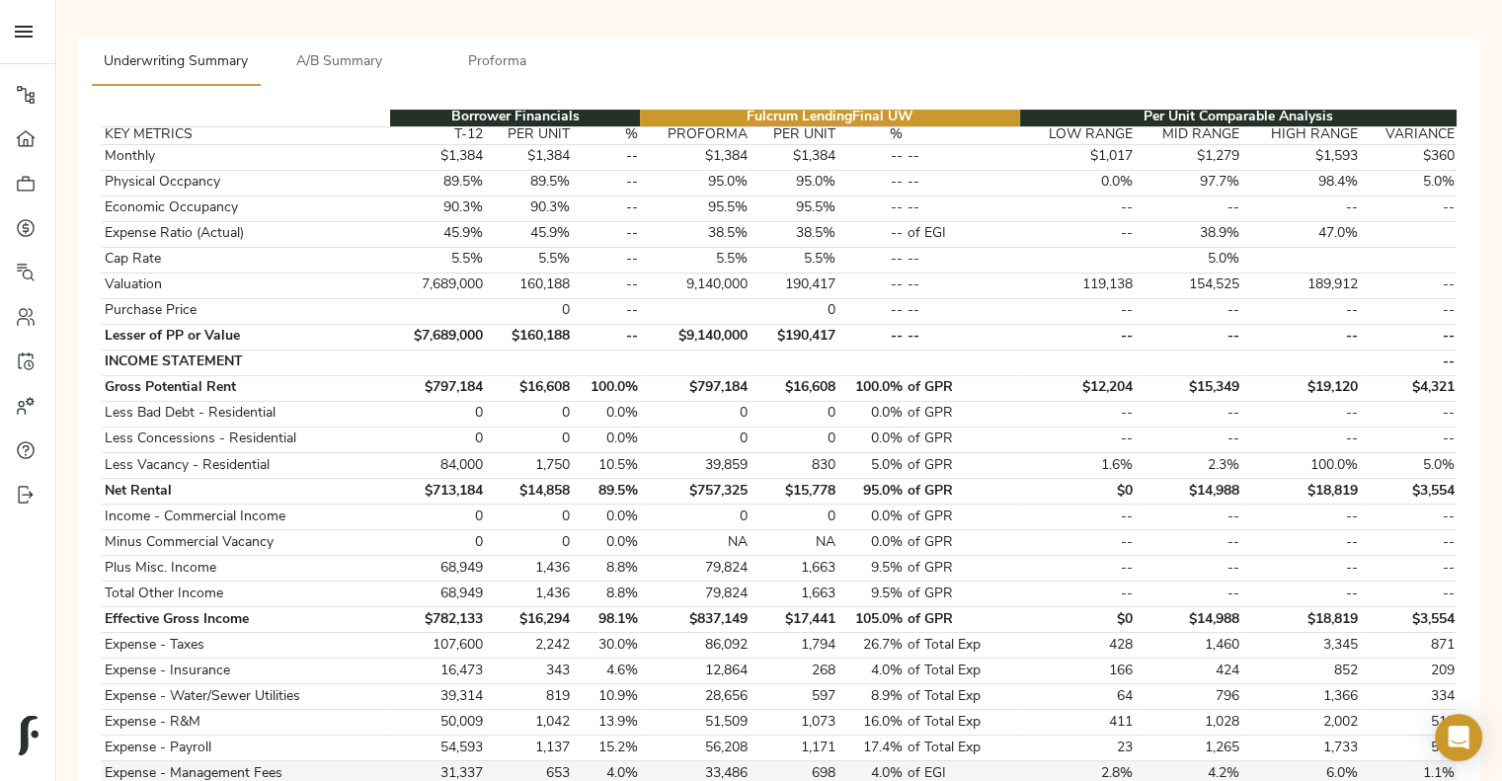  What do you see at coordinates (794, 595) in the screenshot?
I see `td: 1,663` at bounding box center [794, 595].